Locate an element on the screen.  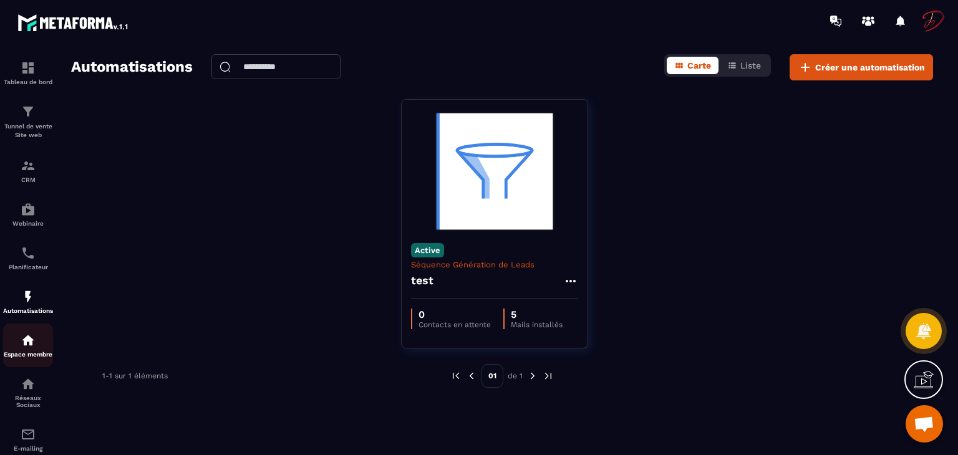
a: automationsautomationsWebinaire is located at coordinates (28, 215).